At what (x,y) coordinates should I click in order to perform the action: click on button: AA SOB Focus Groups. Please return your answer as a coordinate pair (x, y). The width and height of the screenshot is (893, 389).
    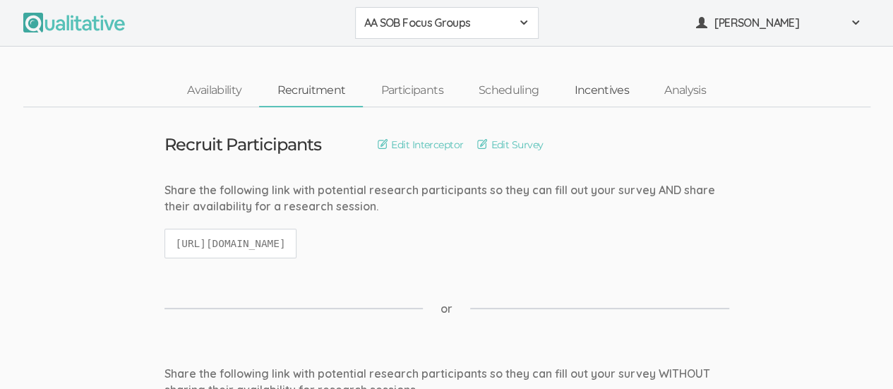
    Looking at the image, I should click on (447, 23).